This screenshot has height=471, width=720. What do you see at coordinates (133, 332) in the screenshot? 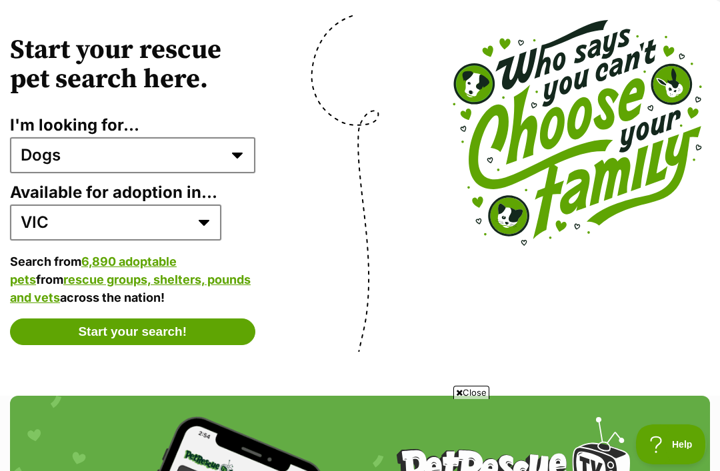
I see `button: Start your search!` at bounding box center [133, 332].